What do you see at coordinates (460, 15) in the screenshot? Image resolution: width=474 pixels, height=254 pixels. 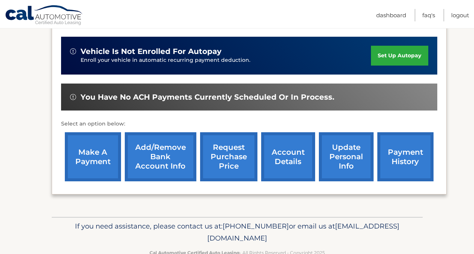 I see `a: Logout` at bounding box center [460, 15].